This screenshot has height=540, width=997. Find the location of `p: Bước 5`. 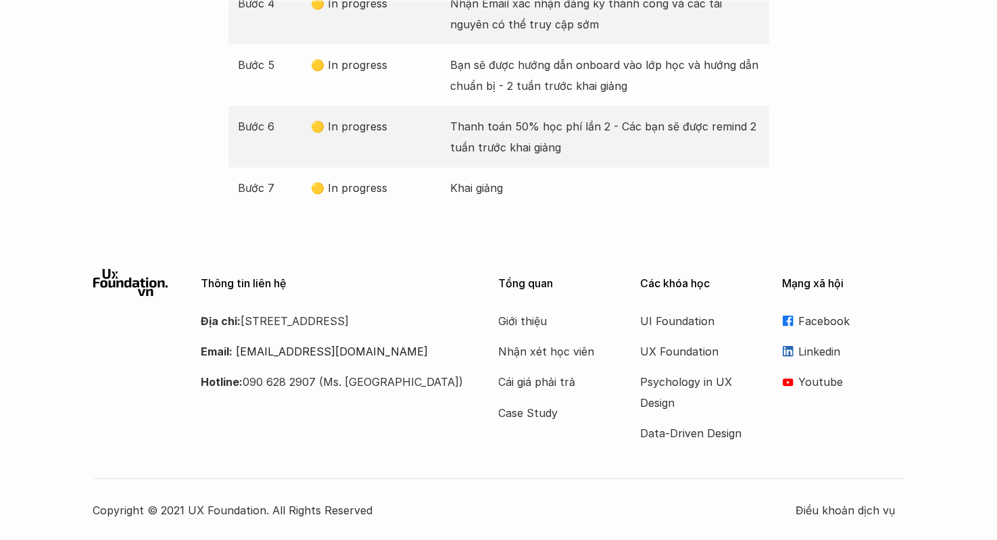

p: Bước 5 is located at coordinates (272, 65).